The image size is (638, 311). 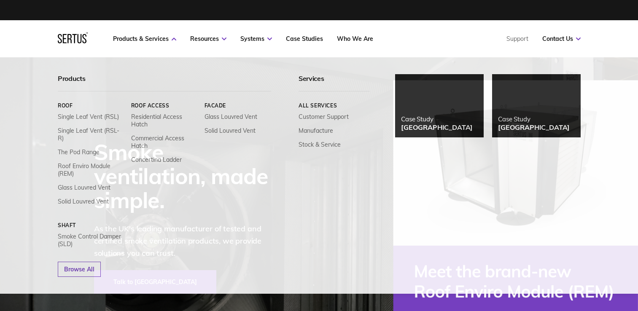 What do you see at coordinates (145, 39) in the screenshot?
I see `a: Products & Services` at bounding box center [145, 39].